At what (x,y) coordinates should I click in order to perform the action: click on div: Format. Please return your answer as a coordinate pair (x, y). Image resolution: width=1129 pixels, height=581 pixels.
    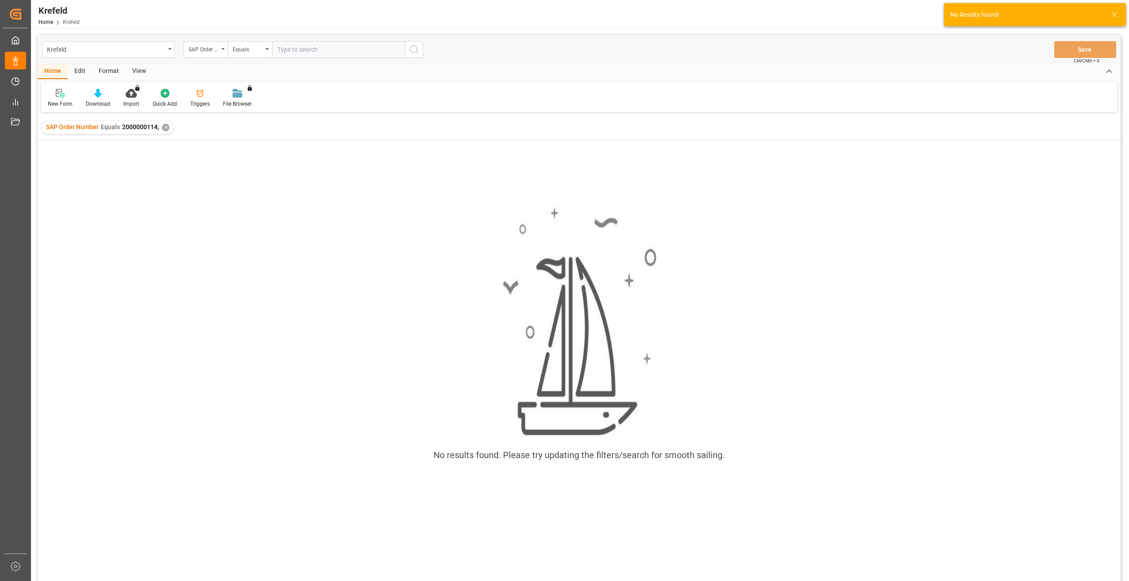
    Looking at the image, I should click on (109, 72).